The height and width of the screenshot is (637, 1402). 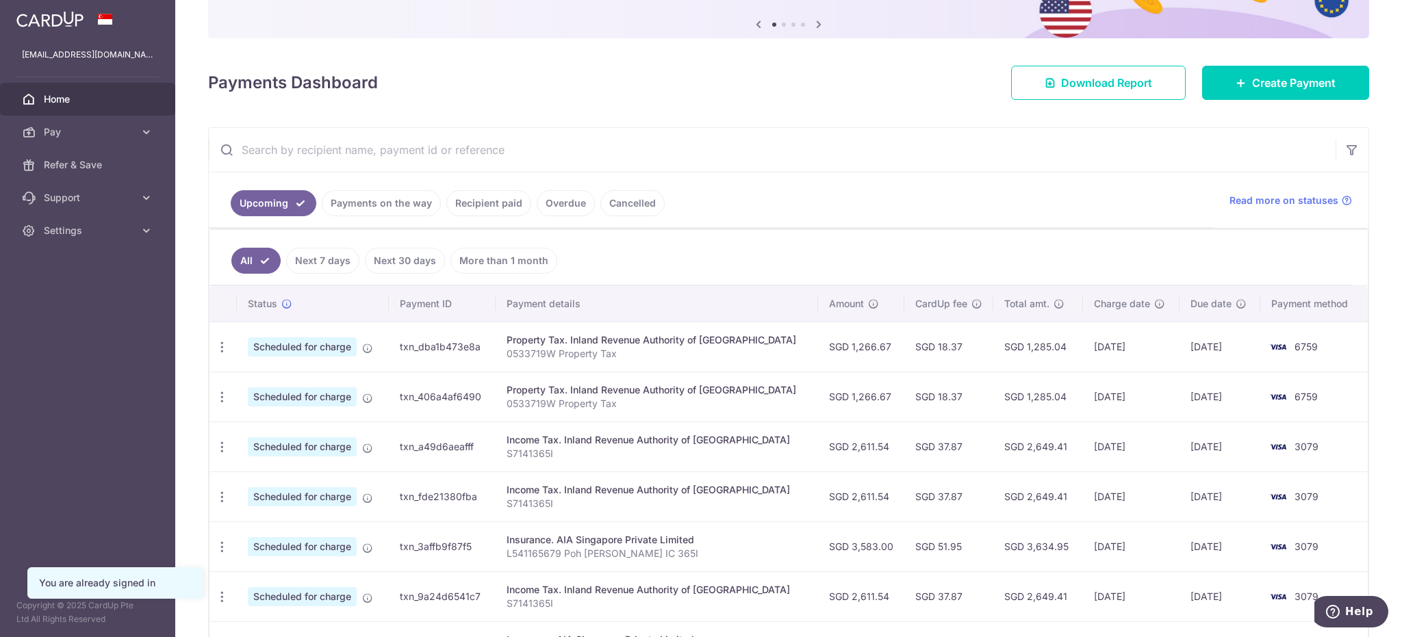 What do you see at coordinates (442, 496) in the screenshot?
I see `td: txn_fde21380fba` at bounding box center [442, 496].